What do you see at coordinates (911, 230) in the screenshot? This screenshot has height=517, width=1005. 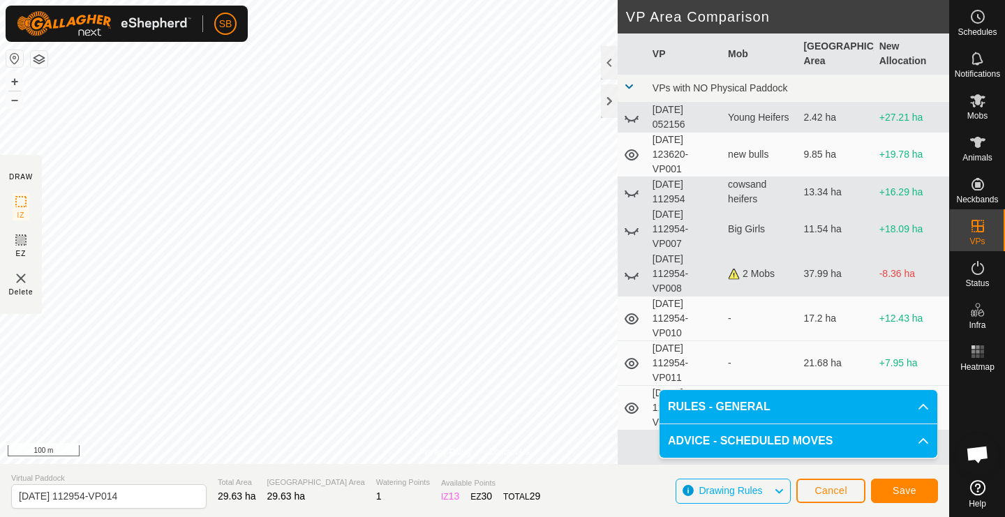 I see `td: +18.09 ha` at bounding box center [911, 230].